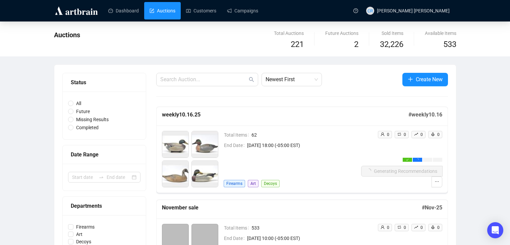 The image size is (510, 245). Describe the element at coordinates (87, 127) in the screenshot. I see `span: Completed` at that location.